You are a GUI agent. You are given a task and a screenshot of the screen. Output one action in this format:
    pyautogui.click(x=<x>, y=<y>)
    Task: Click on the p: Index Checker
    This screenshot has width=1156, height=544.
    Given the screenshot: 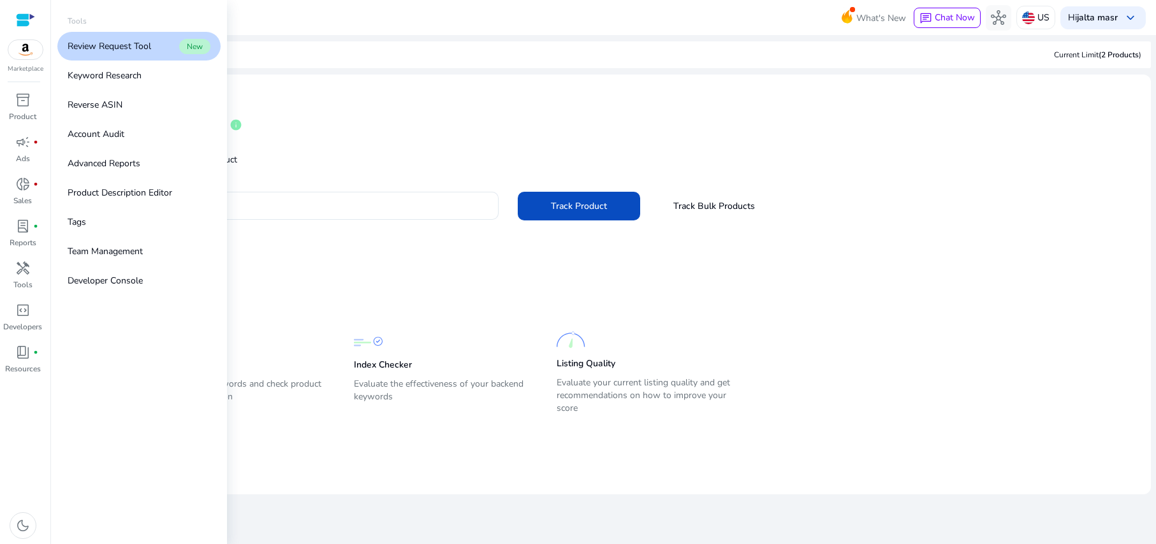 What is the action you would take?
    pyautogui.click(x=382, y=365)
    